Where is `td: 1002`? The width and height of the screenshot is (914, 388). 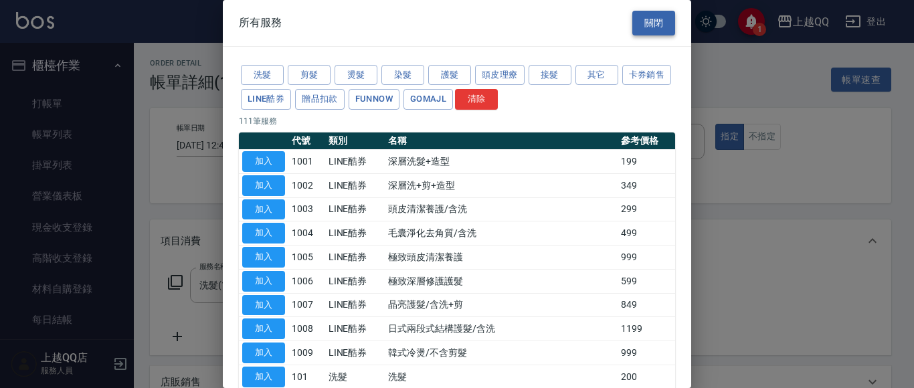
td: 1002 is located at coordinates (307, 185).